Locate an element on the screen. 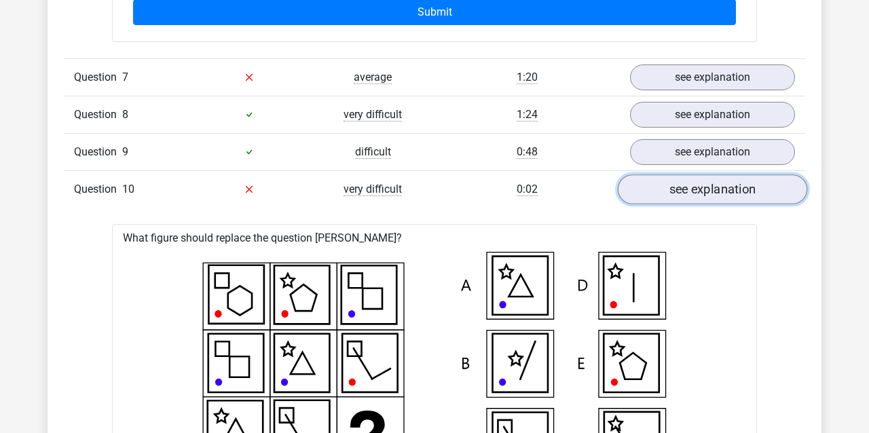  span: 0:02 is located at coordinates (527, 190).